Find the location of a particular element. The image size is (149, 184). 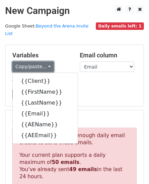

a: Daily emails left: 1 is located at coordinates (119, 26).